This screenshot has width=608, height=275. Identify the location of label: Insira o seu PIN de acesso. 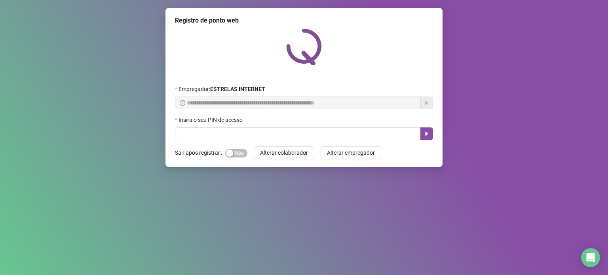
(211, 120).